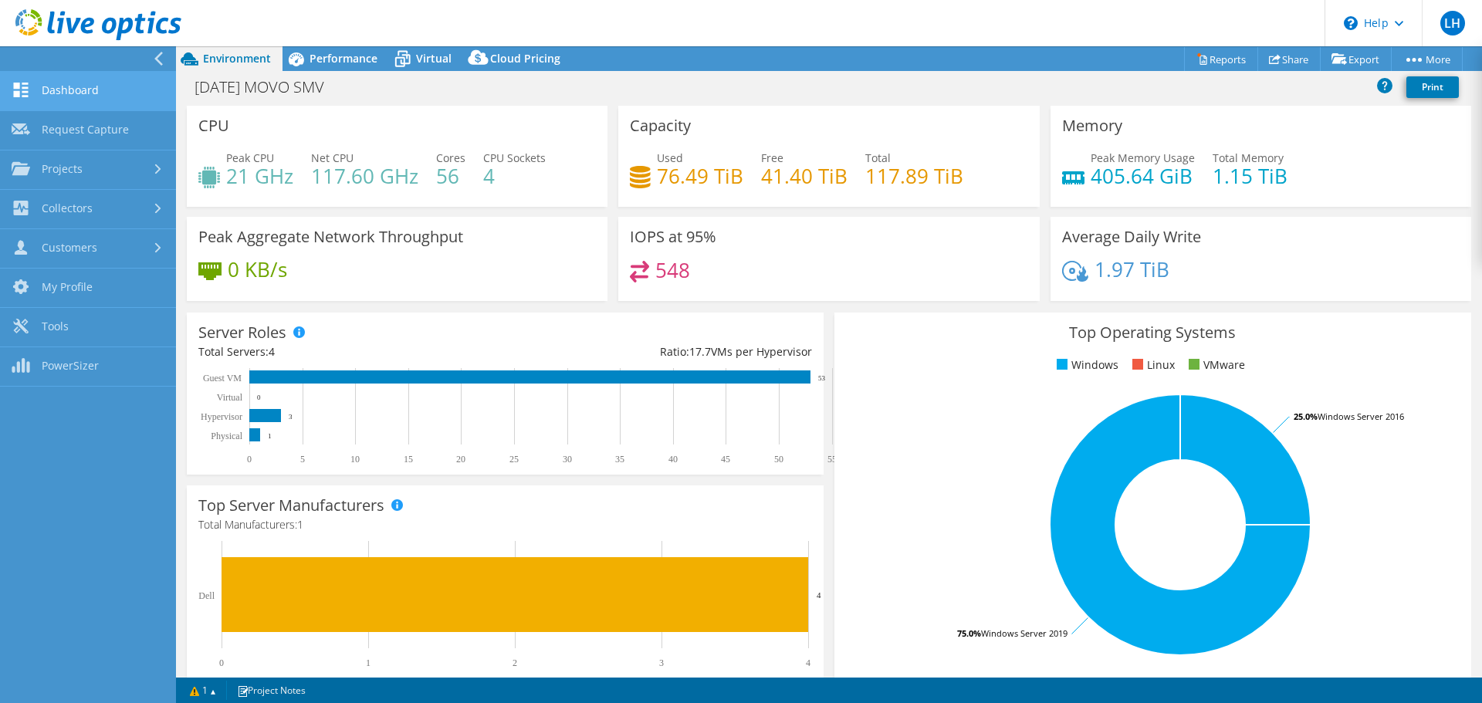 The image size is (1482, 703). I want to click on text: 45, so click(725, 459).